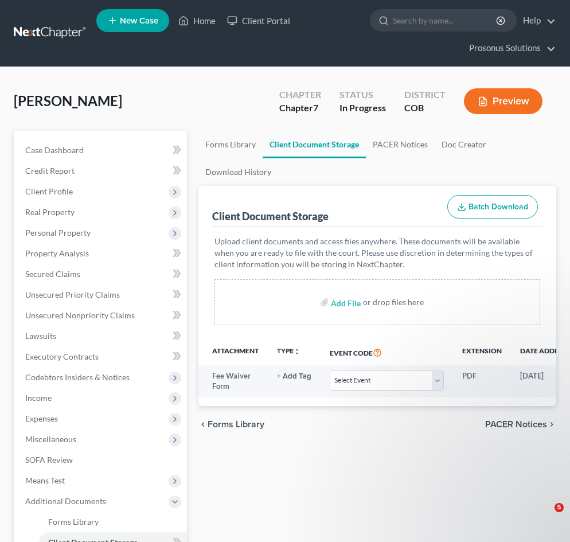  Describe the element at coordinates (49, 191) in the screenshot. I see `span: Client Profile` at that location.